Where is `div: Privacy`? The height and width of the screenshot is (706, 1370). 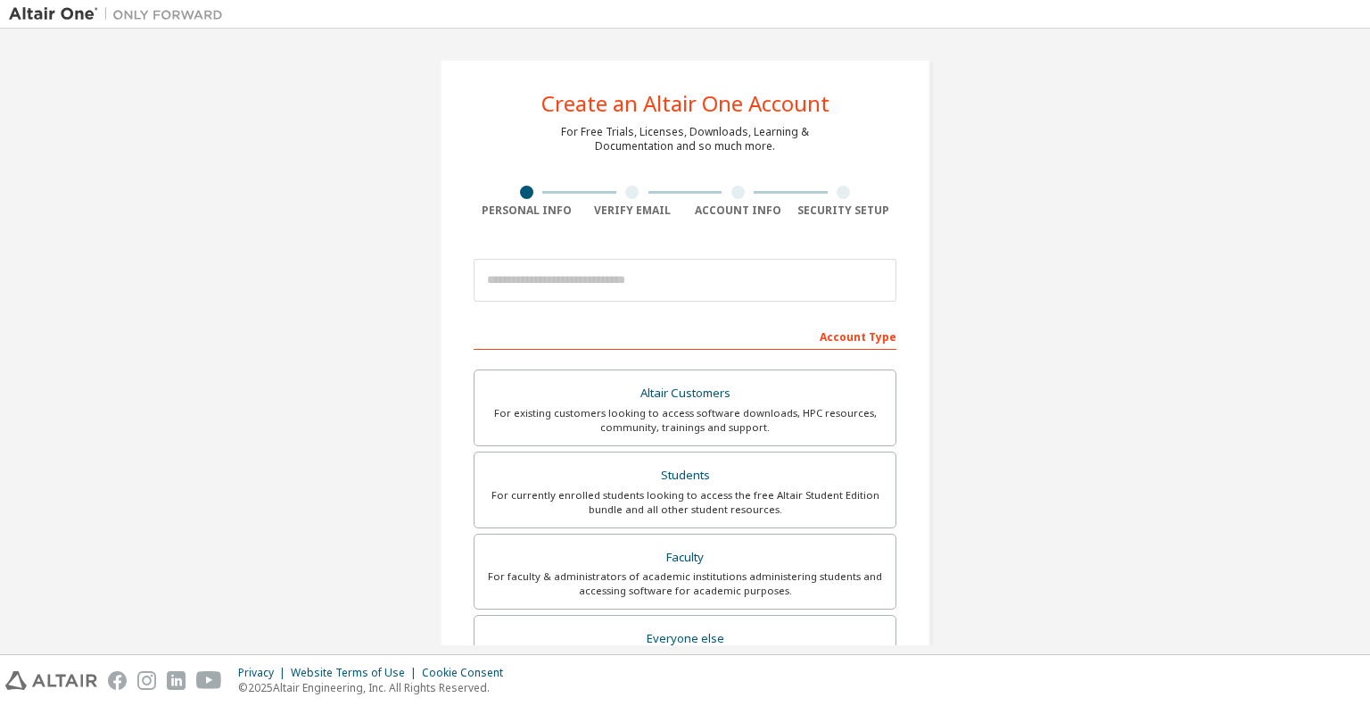
div: Privacy is located at coordinates (264, 673).